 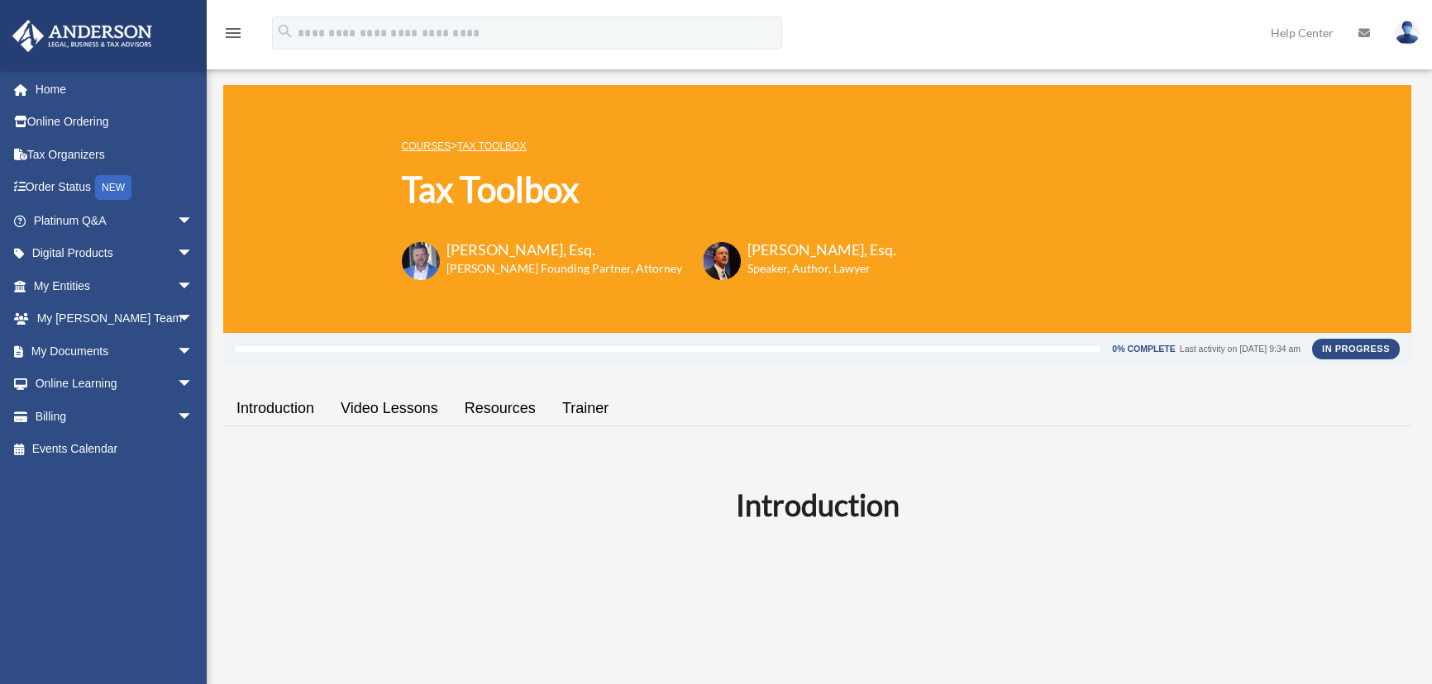 I want to click on a: Resources, so click(x=500, y=408).